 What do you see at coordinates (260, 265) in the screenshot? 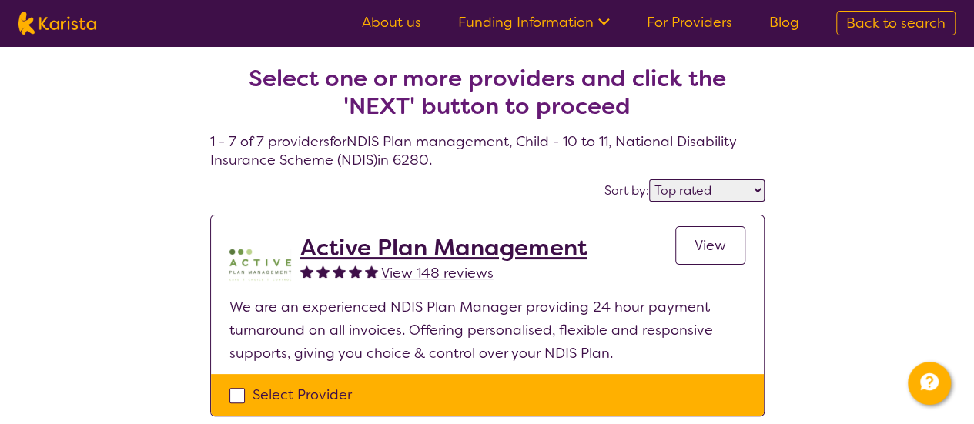
I see `img: pypzb5qm7jexfhutod0x.png` at bounding box center [260, 265].